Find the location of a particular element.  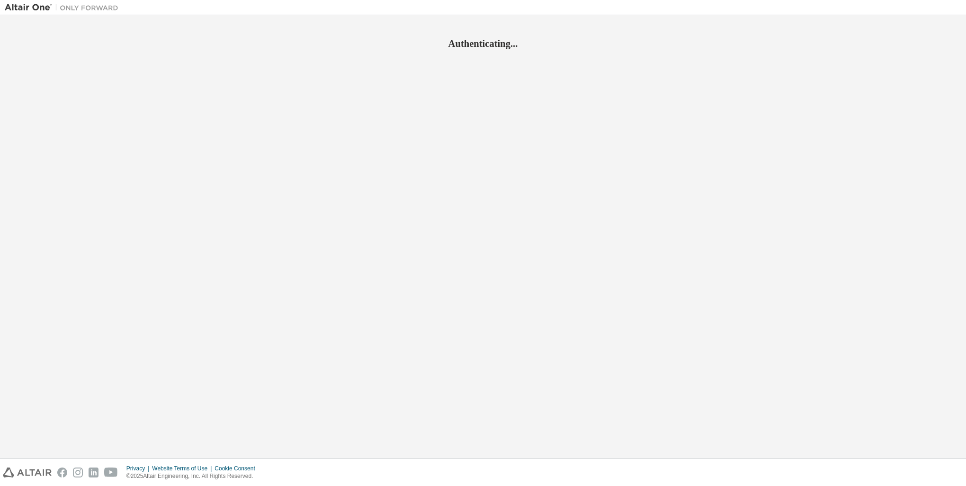

img: youtube.svg is located at coordinates (111, 472).